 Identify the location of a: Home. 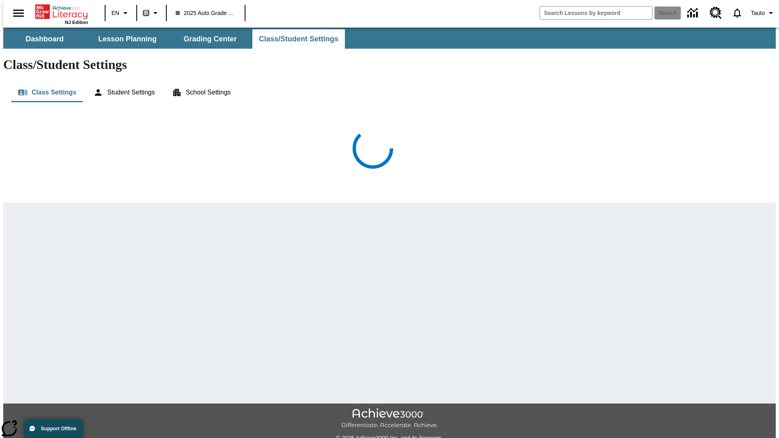
(62, 12).